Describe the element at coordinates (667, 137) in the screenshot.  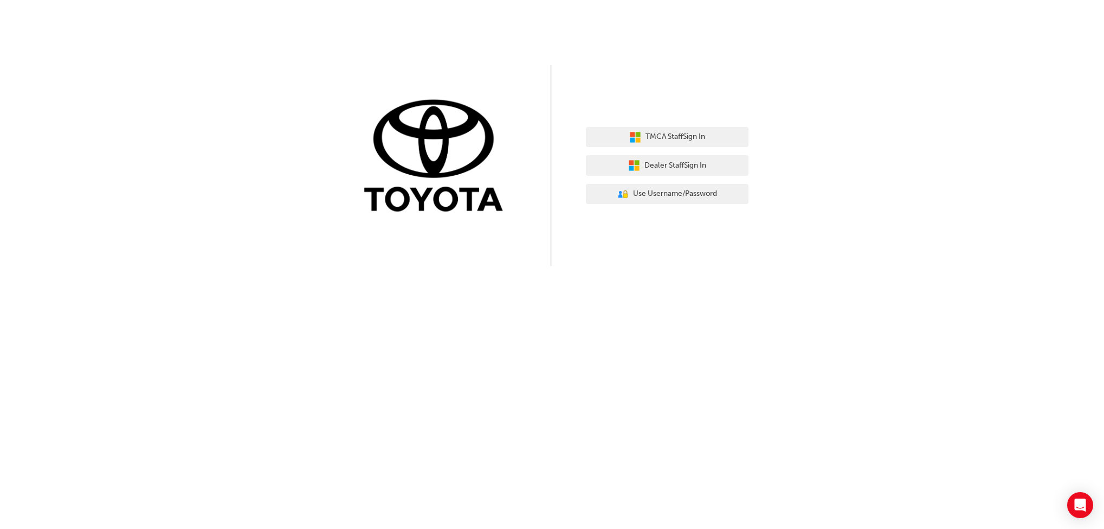
I see `button: TMCA StaffSign In` at that location.